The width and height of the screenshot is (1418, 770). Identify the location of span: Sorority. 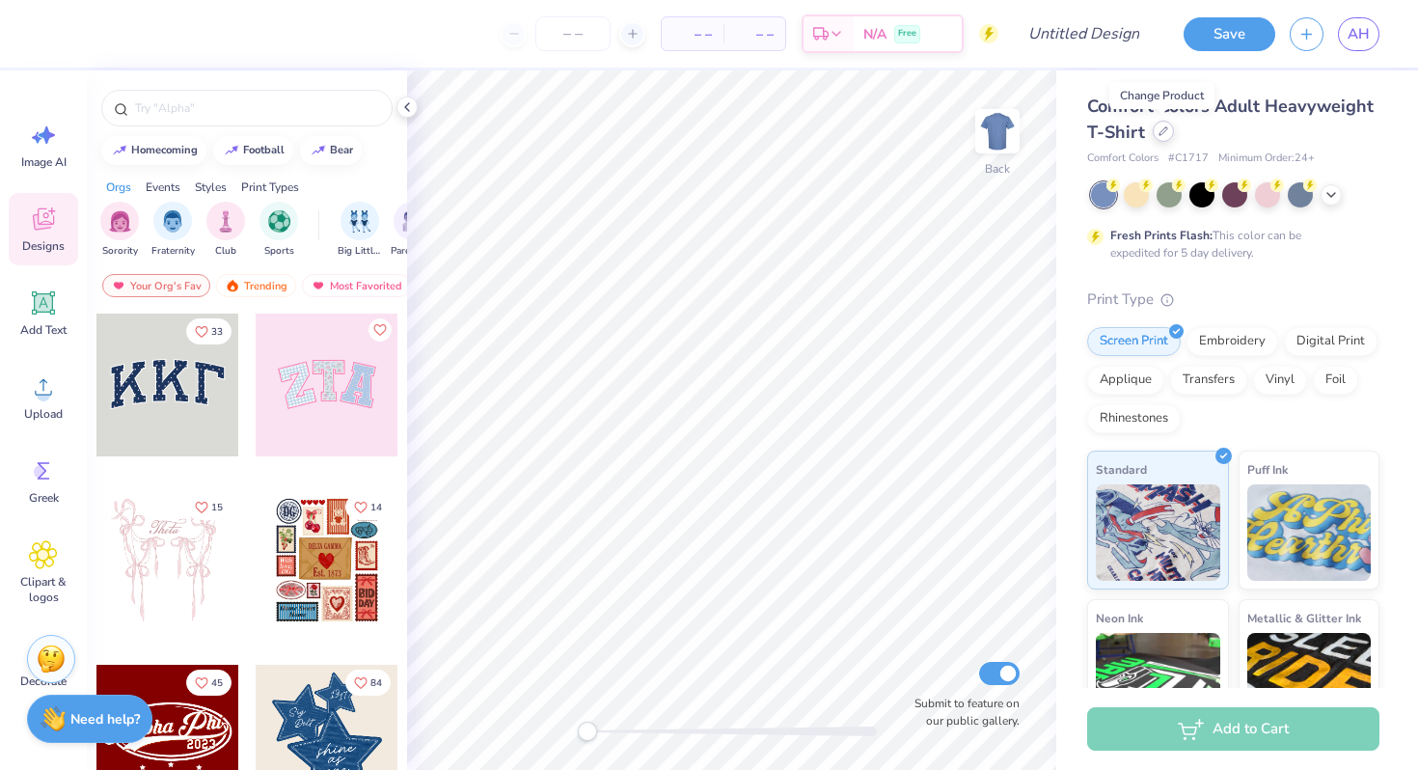
(120, 251).